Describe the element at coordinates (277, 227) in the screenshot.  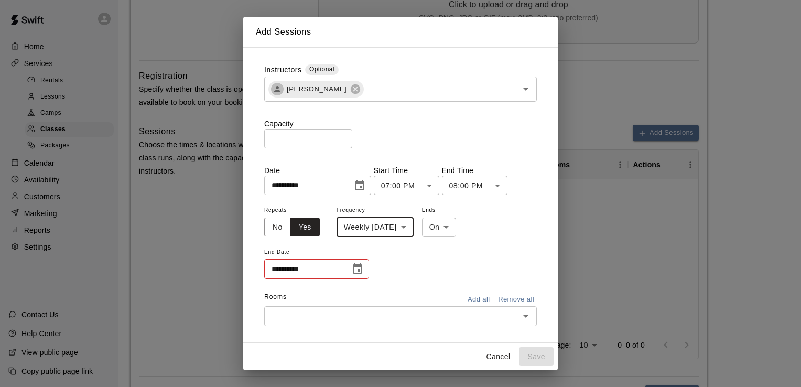
I see `button: No` at that location.